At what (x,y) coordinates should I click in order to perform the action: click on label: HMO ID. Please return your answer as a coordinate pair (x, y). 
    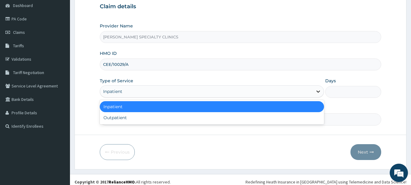
    Looking at the image, I should click on (108, 53).